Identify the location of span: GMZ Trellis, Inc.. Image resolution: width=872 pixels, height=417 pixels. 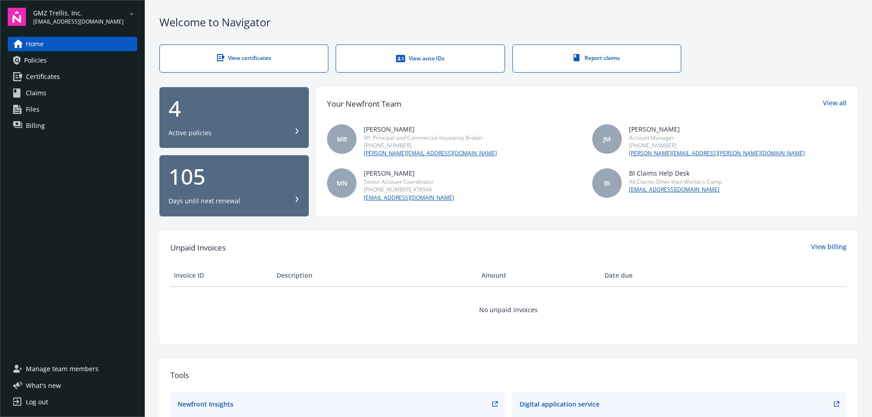
(78, 13).